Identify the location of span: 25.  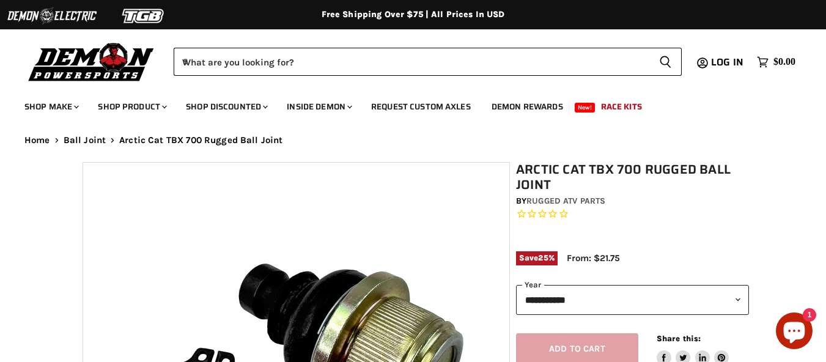
(543, 257).